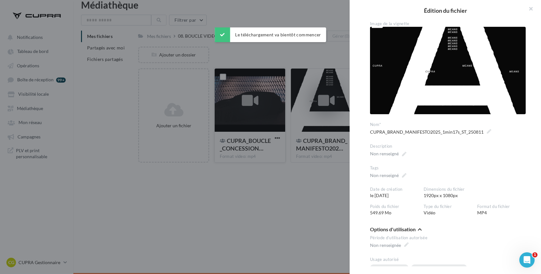  What do you see at coordinates (385, 176) in the screenshot?
I see `div: Non renseigné` at bounding box center [385, 176].